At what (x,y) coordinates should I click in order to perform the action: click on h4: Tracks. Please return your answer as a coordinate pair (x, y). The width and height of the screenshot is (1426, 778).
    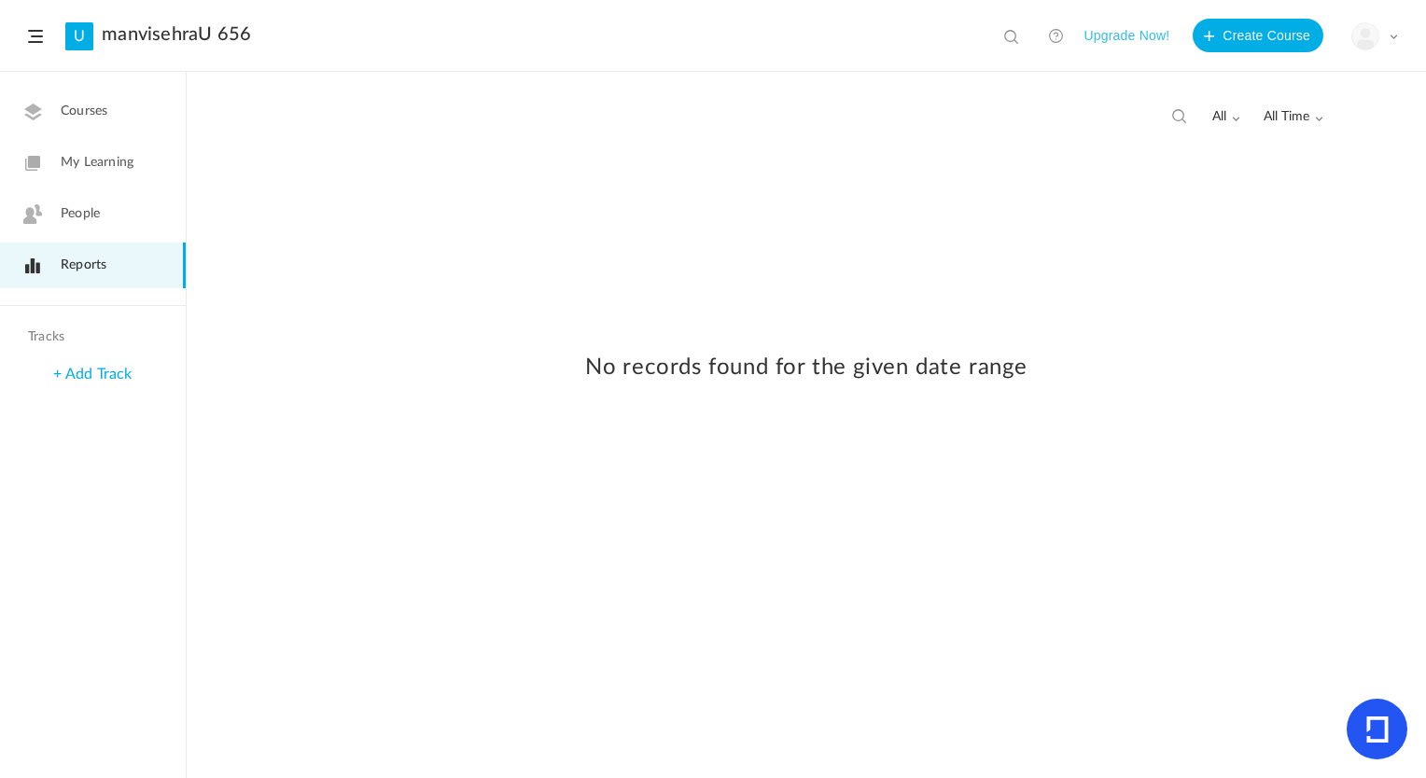
    Looking at the image, I should click on (91, 337).